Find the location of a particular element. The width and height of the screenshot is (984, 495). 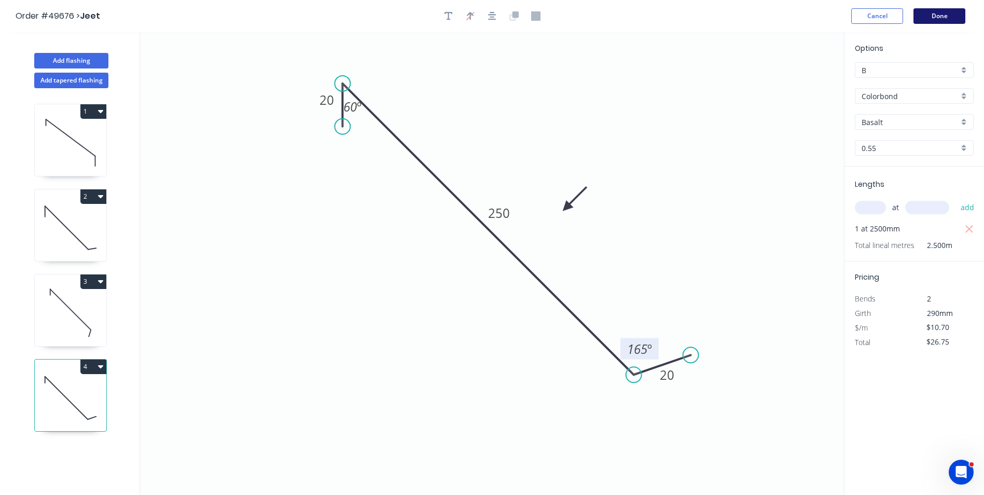

tspan: 60 is located at coordinates (350, 106).